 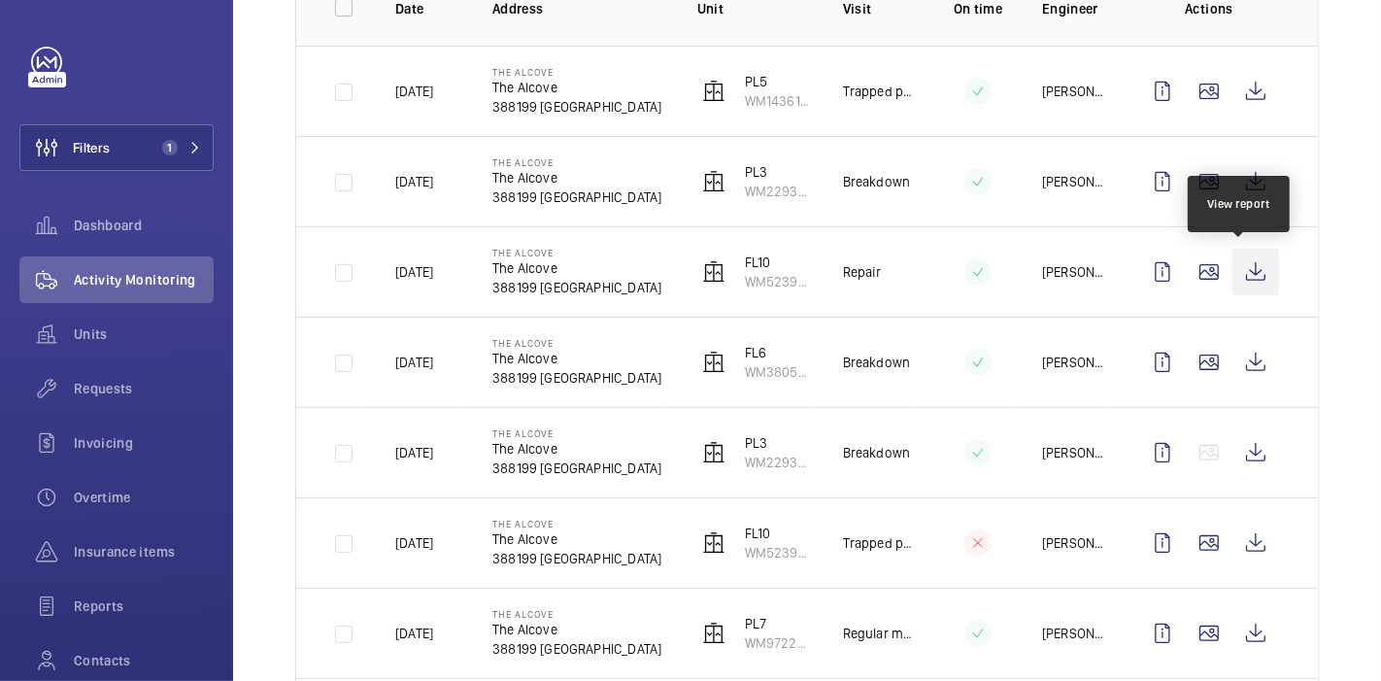 What do you see at coordinates (778, 101) in the screenshot?
I see `p: WM14361237` at bounding box center [778, 101].